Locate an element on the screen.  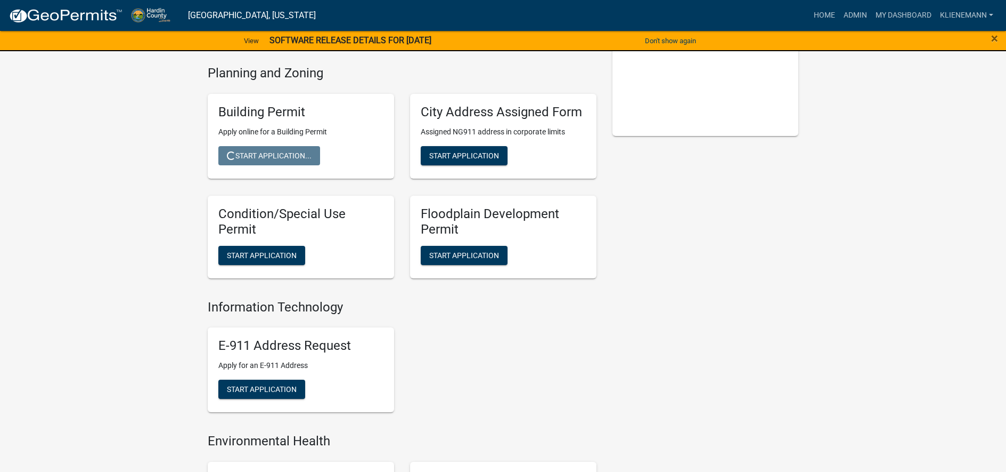
a: My Dashboard is located at coordinates (904, 15).